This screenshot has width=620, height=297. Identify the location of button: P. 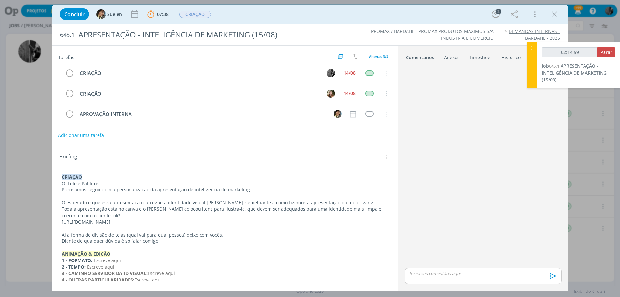
(331, 73).